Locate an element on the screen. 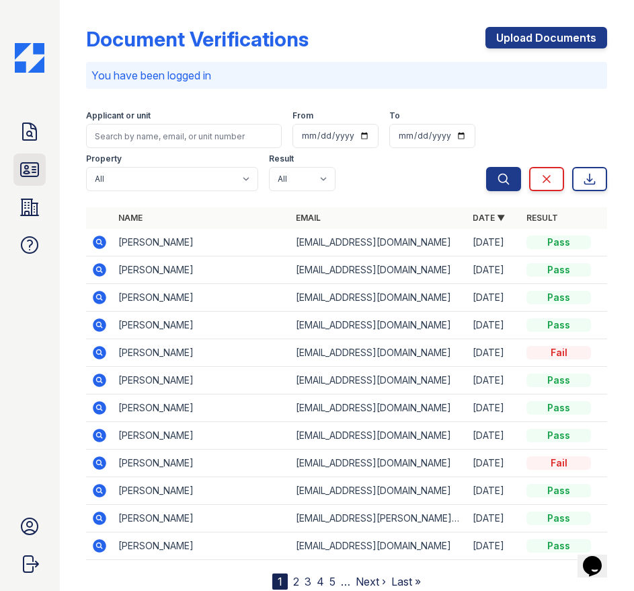  div: Document Verifications is located at coordinates (197, 39).